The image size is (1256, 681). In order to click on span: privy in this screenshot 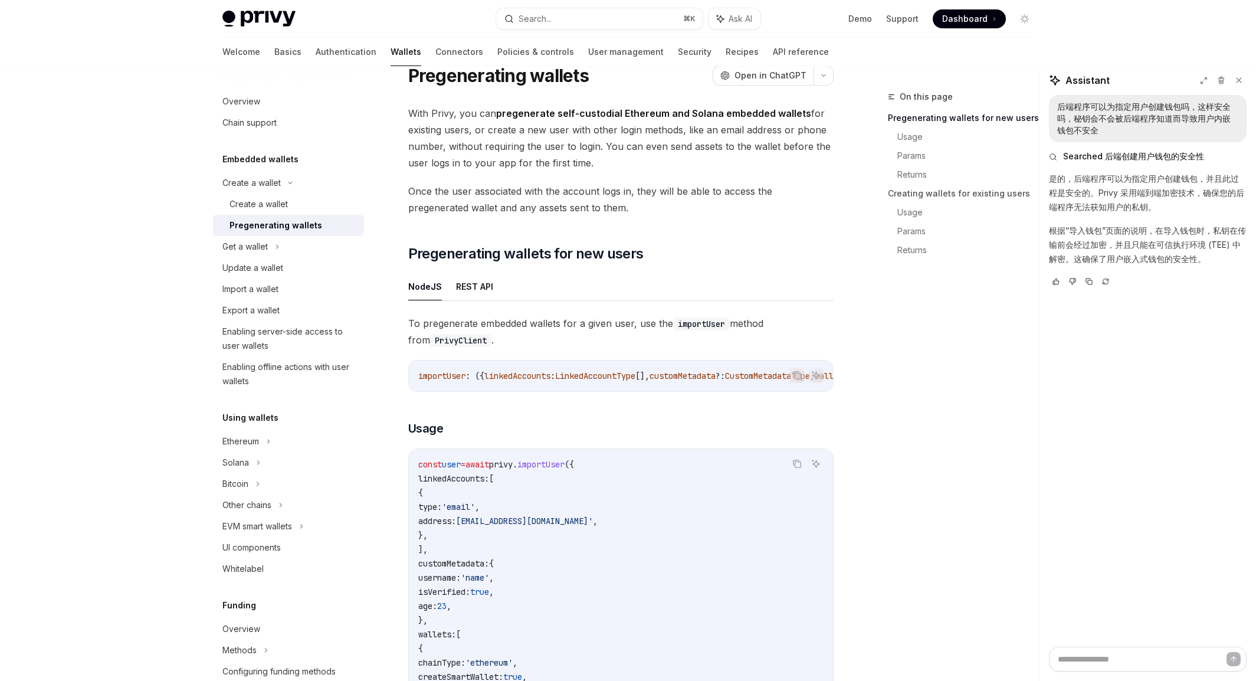, I will do `click(501, 464)`.